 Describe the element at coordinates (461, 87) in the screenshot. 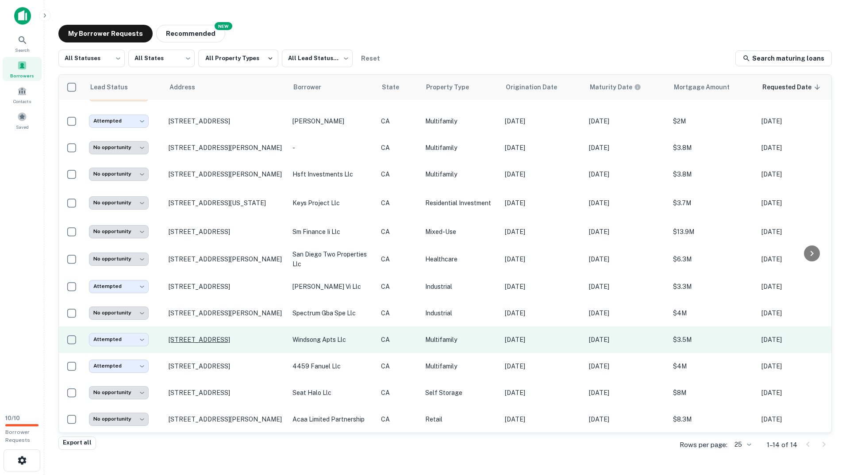

I see `th: Property Type` at that location.